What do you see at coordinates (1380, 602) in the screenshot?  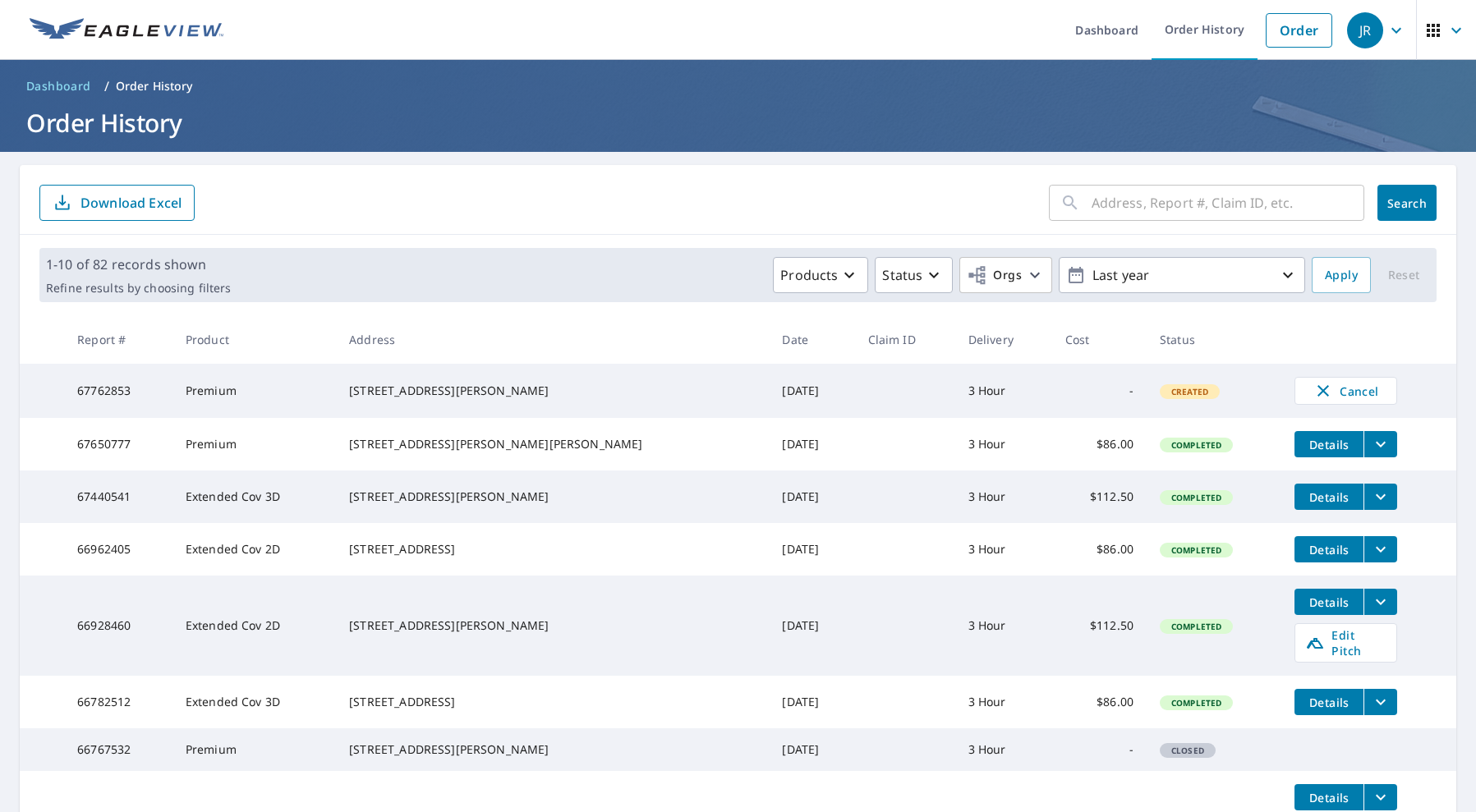 I see `button: filesDropdownBtn-66928460` at bounding box center [1380, 602].